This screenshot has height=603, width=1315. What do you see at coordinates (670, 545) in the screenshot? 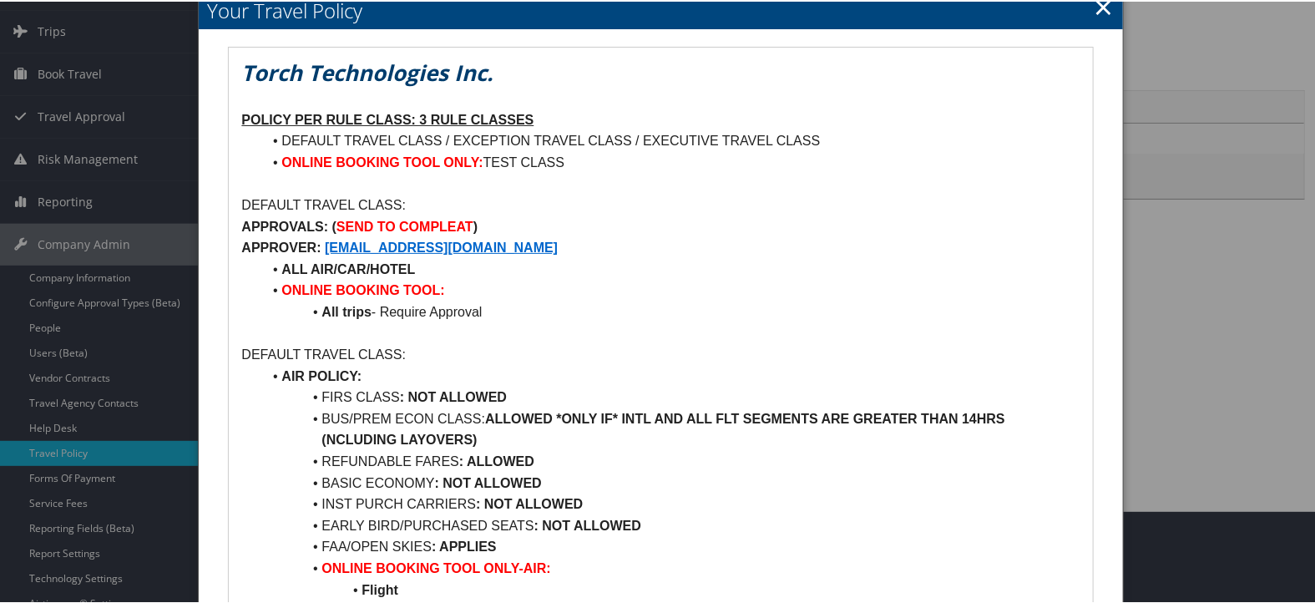
I see `li: FAA/OPEN SKIES` at bounding box center [670, 545].